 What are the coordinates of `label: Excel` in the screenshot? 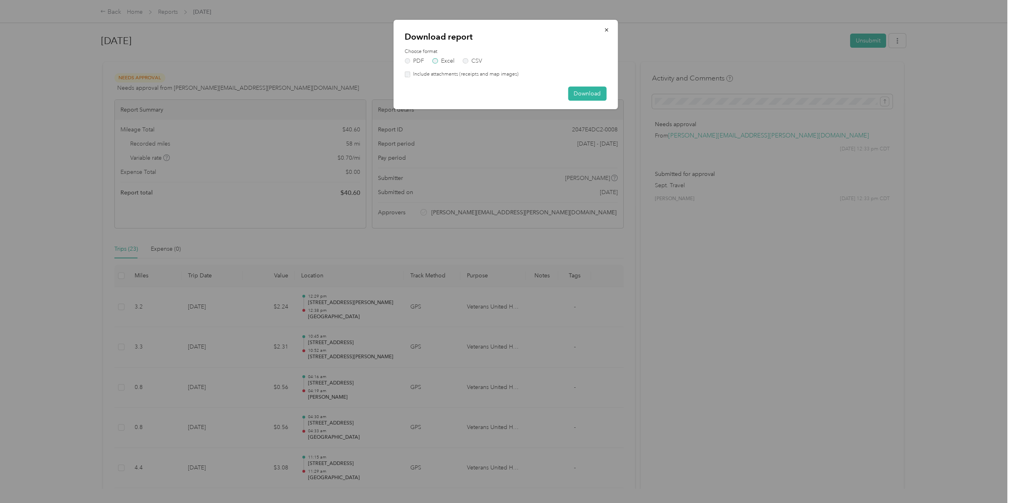 It's located at (443, 61).